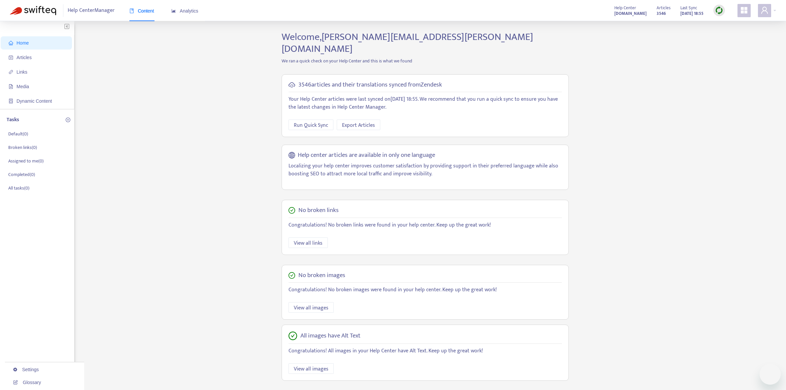 This screenshot has width=786, height=390. What do you see at coordinates (625, 8) in the screenshot?
I see `span: Help Center` at bounding box center [625, 8].